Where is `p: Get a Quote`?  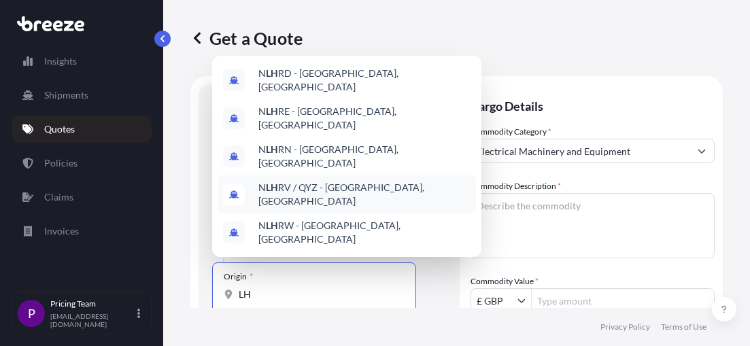
p: Get a Quote is located at coordinates (246, 38).